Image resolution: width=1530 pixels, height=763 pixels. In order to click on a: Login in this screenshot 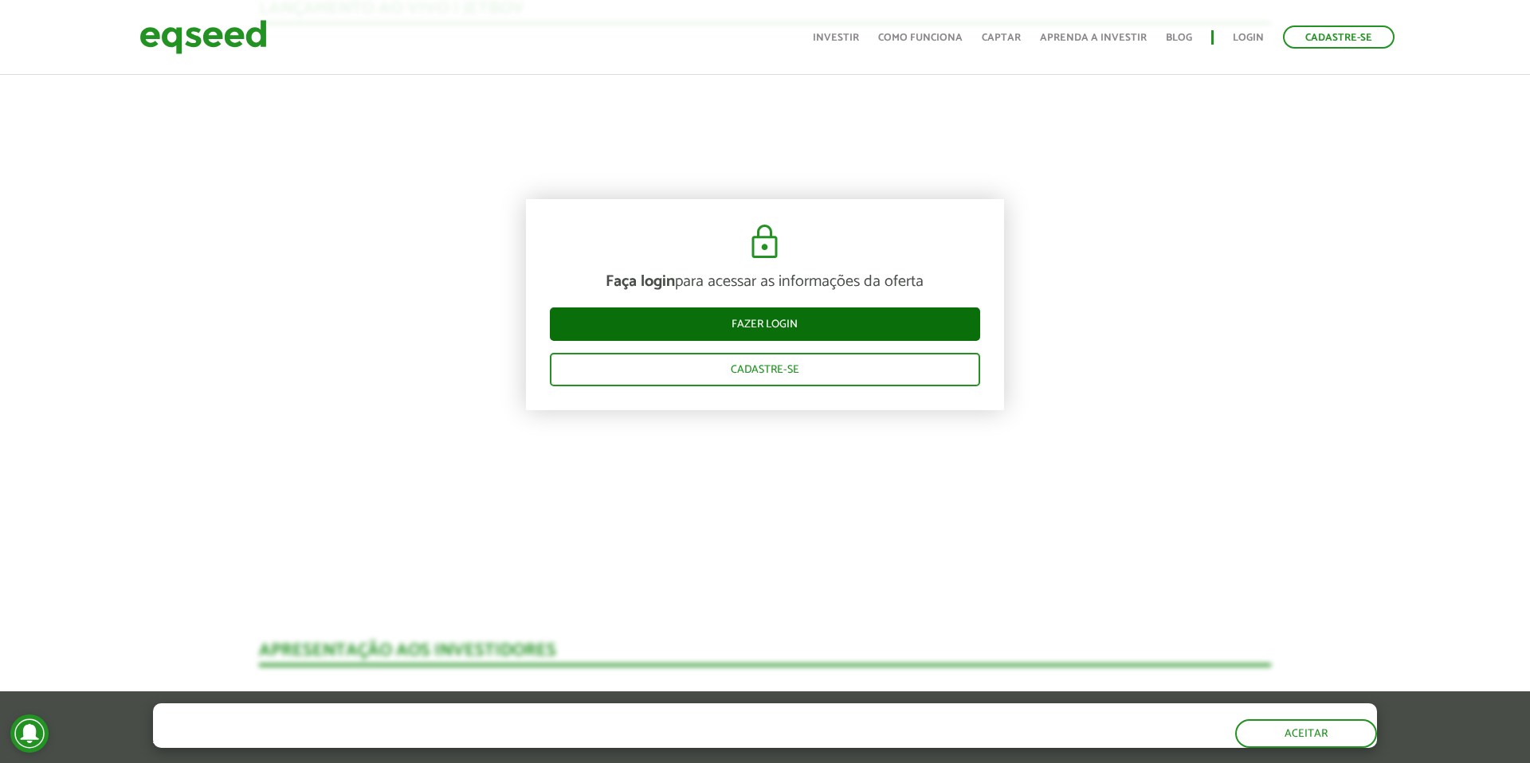, I will do `click(1248, 37)`.